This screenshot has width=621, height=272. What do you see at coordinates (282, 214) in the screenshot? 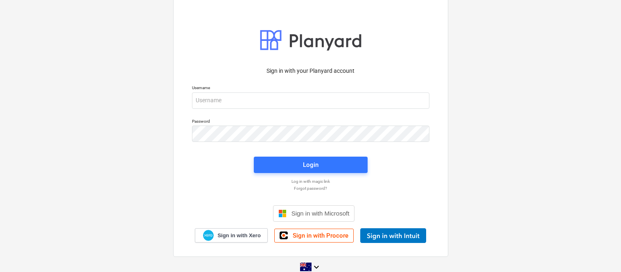
I see `img: Microsoft logo` at bounding box center [282, 214].